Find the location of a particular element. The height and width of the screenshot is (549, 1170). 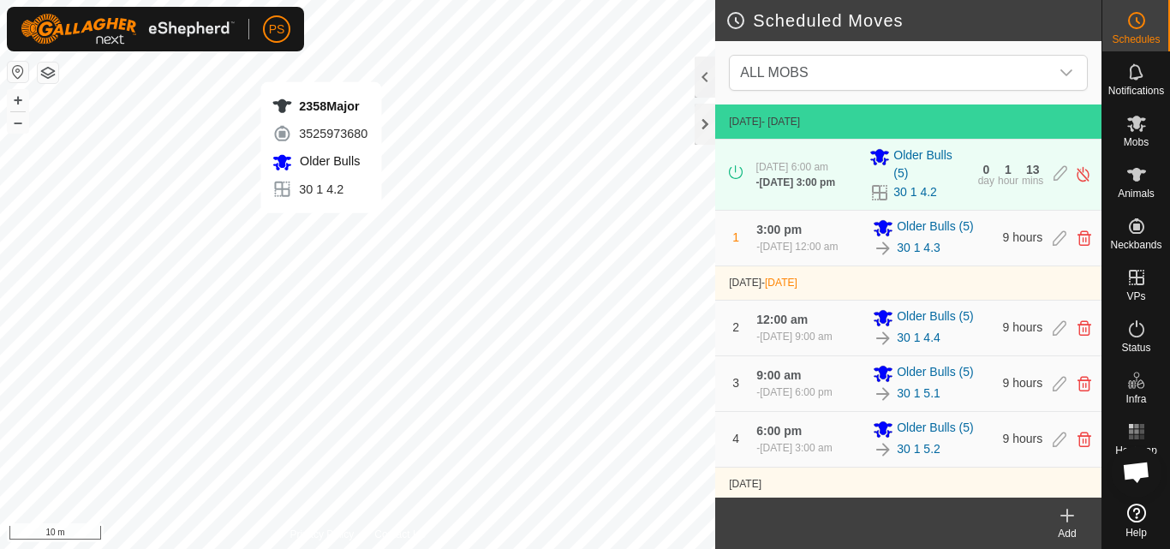

a: 30 1 4.4 is located at coordinates (918, 337).